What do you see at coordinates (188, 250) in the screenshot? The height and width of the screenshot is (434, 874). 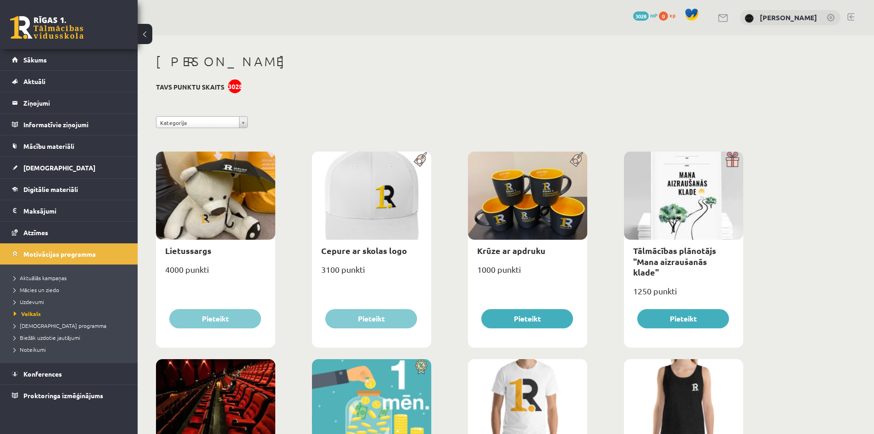 I see `a: Lietussargs` at bounding box center [188, 250].